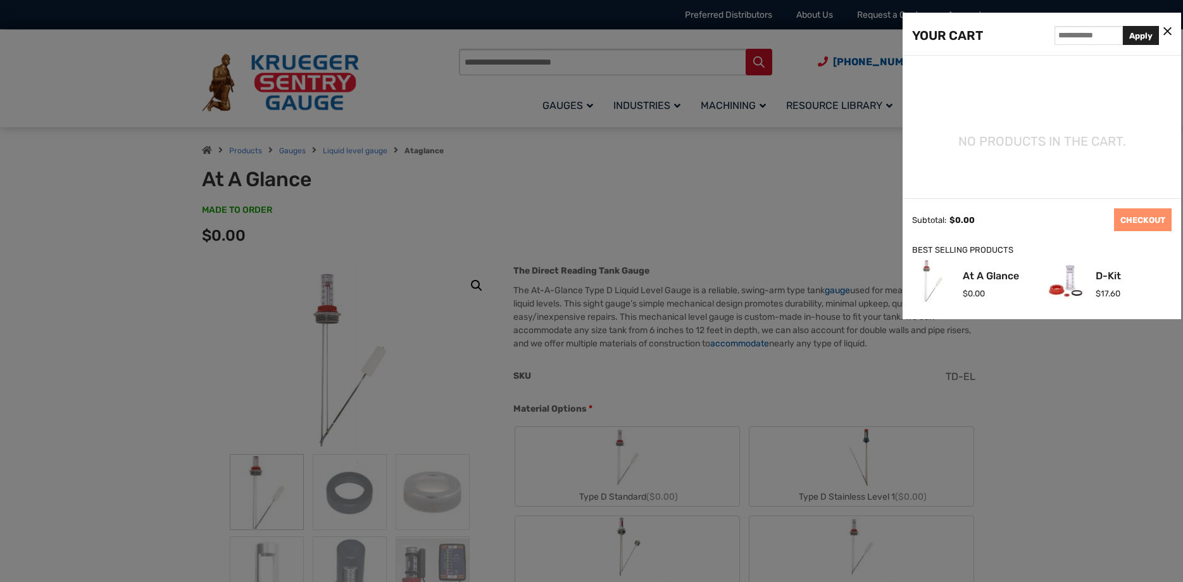 The image size is (1183, 582). Describe the element at coordinates (1142, 220) in the screenshot. I see `a: CHECKOUT` at that location.